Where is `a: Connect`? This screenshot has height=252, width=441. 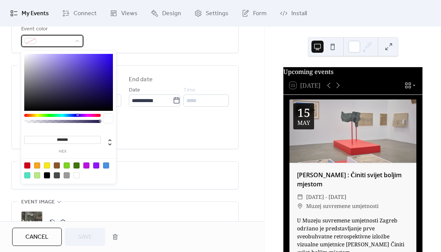 a: Connect is located at coordinates (79, 13).